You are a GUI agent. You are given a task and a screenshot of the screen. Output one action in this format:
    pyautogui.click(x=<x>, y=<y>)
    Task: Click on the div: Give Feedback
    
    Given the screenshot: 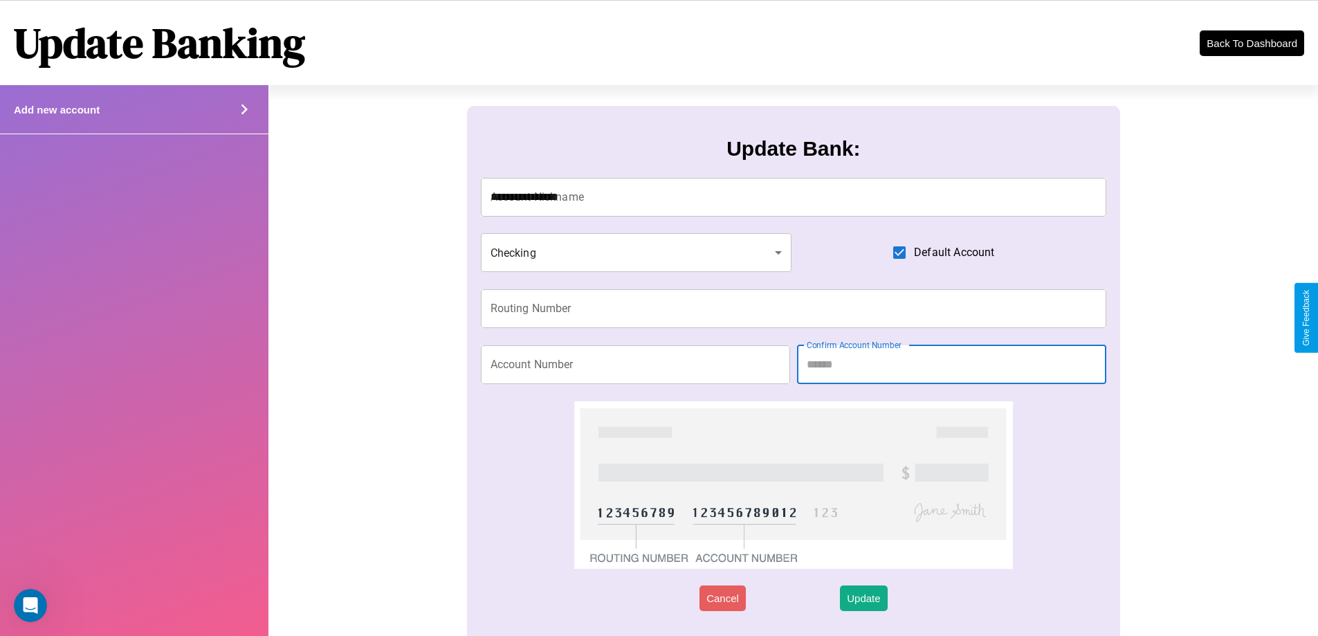 What is the action you would take?
    pyautogui.click(x=1306, y=318)
    